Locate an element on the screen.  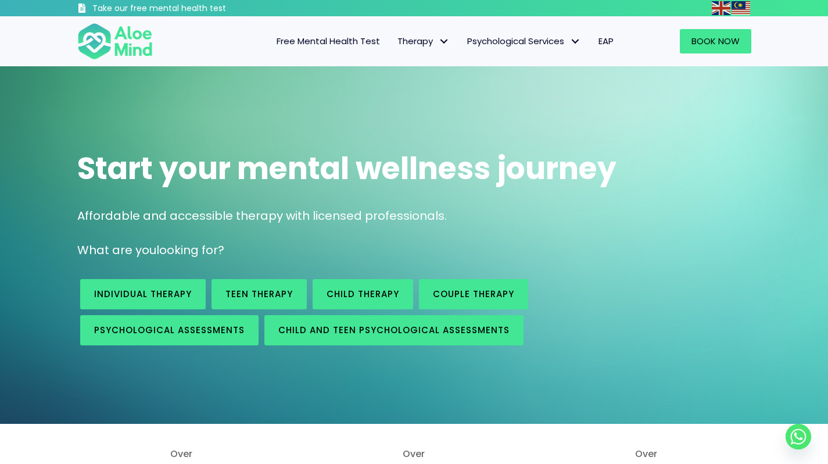
span: Book Now is located at coordinates (715, 41).